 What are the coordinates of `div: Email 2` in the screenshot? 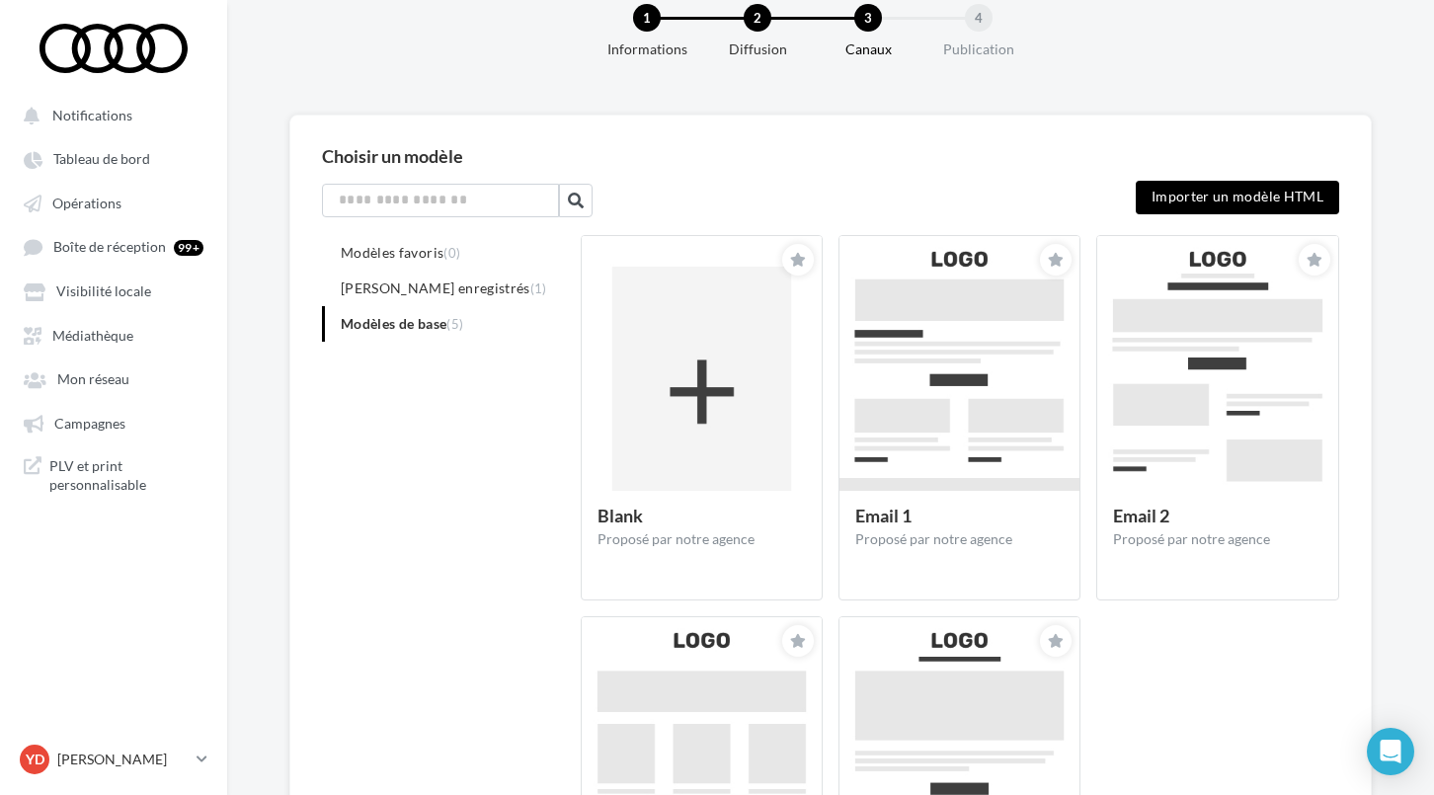 It's located at (1217, 516).